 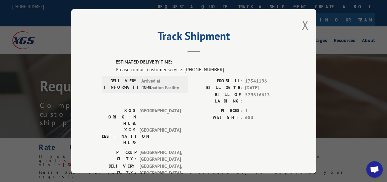 I want to click on input: Warehousing, so click(x=3, y=141).